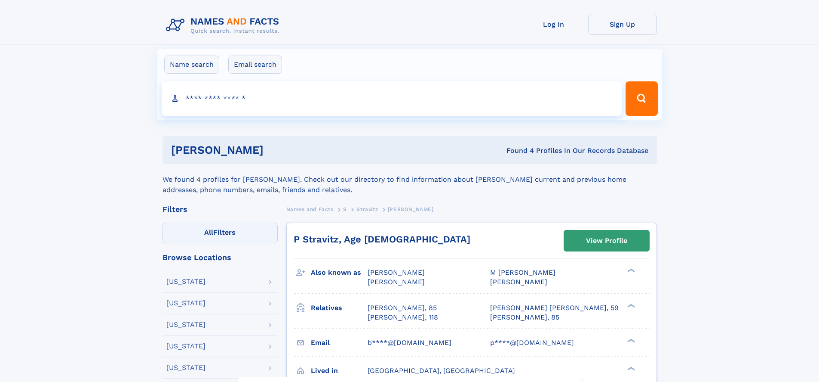  What do you see at coordinates (220, 209) in the screenshot?
I see `div: Filters` at bounding box center [220, 209].